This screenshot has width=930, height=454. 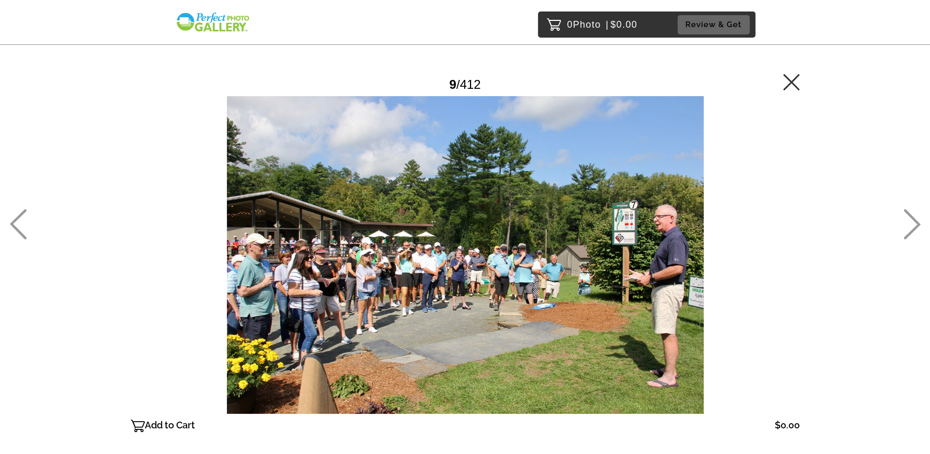 What do you see at coordinates (715, 25) in the screenshot?
I see `a: Review & Get` at bounding box center [715, 25].